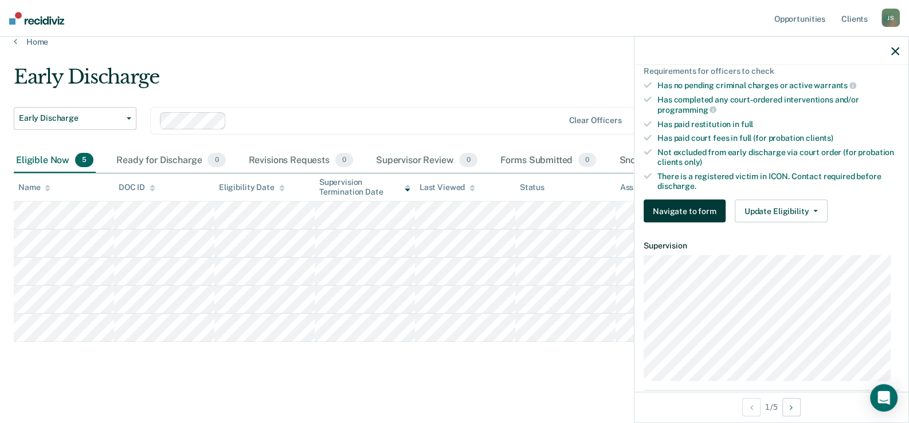 The width and height of the screenshot is (909, 423). Describe the element at coordinates (34, 187) in the screenshot. I see `div: Name` at that location.